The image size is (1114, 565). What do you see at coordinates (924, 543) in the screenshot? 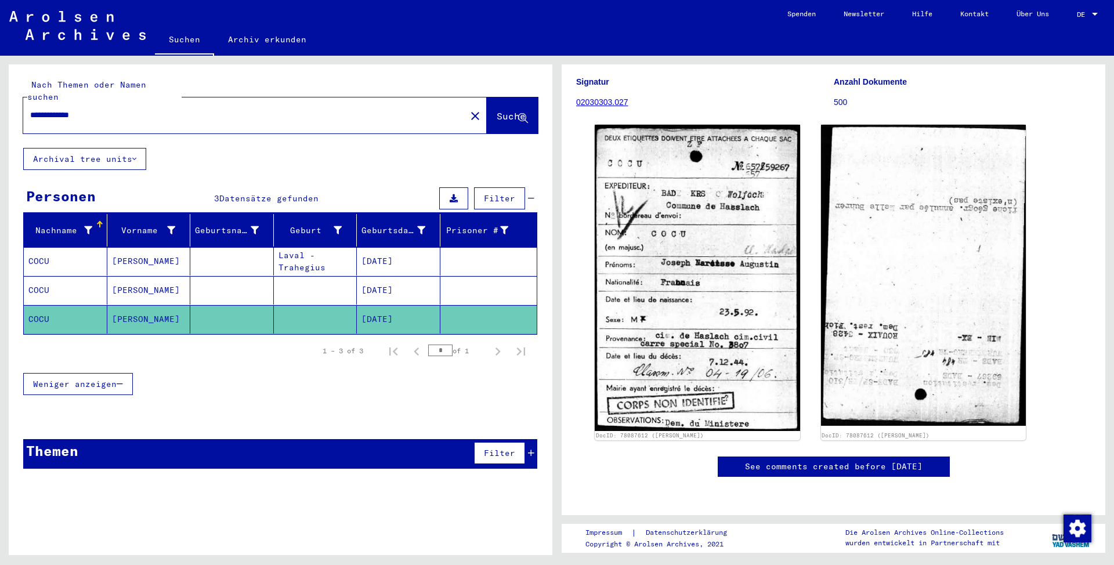
I see `p: wurden entwickelt in Partnerschaft mit` at bounding box center [924, 543].